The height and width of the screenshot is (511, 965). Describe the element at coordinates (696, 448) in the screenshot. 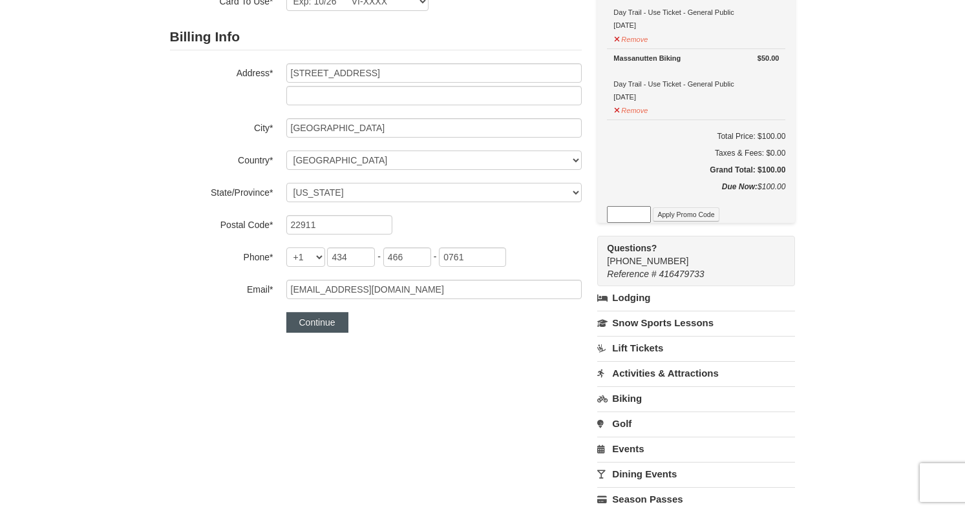

I see `a: Events` at that location.